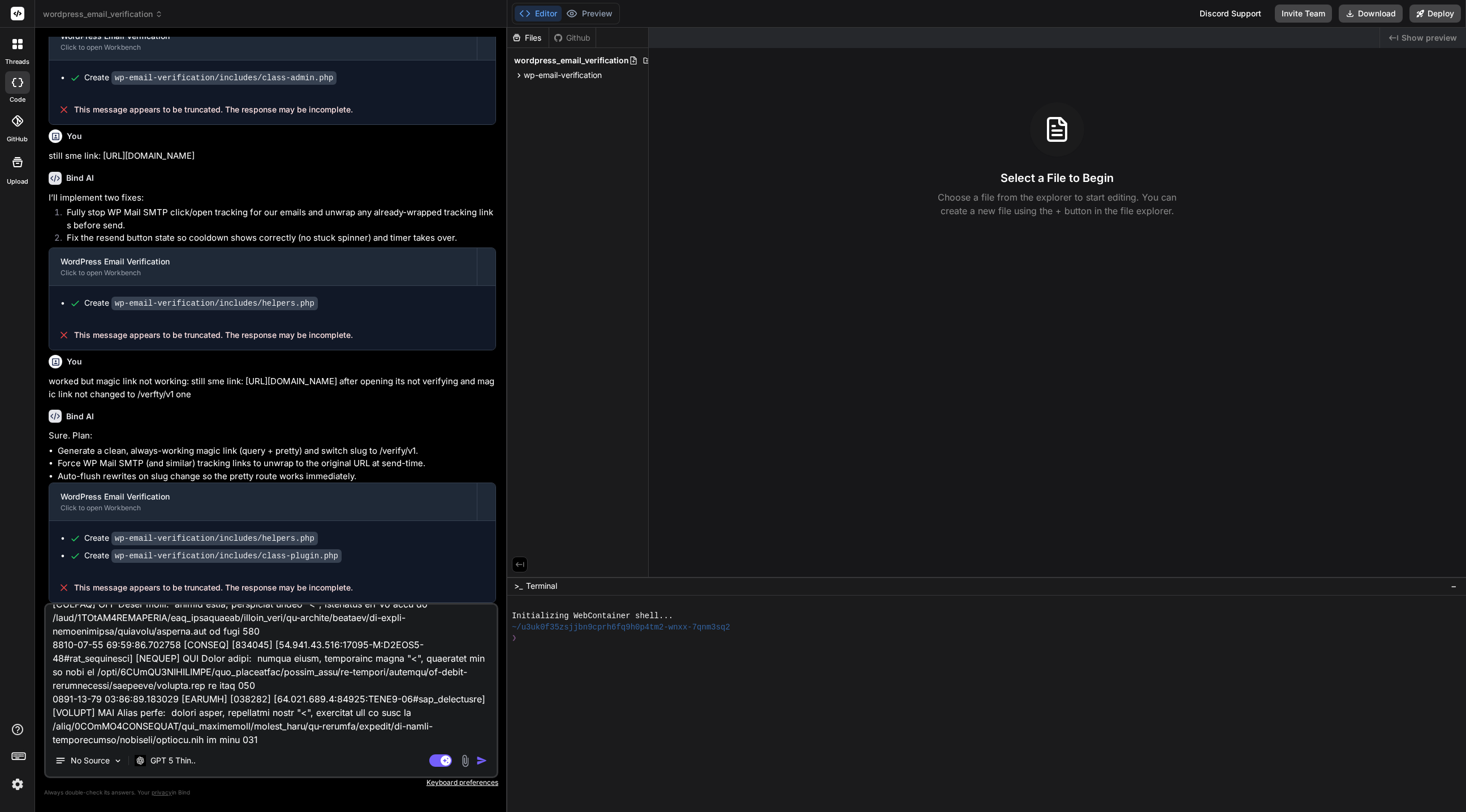 This screenshot has height=812, width=1466. Describe the element at coordinates (17, 61) in the screenshot. I see `label: threads` at that location.